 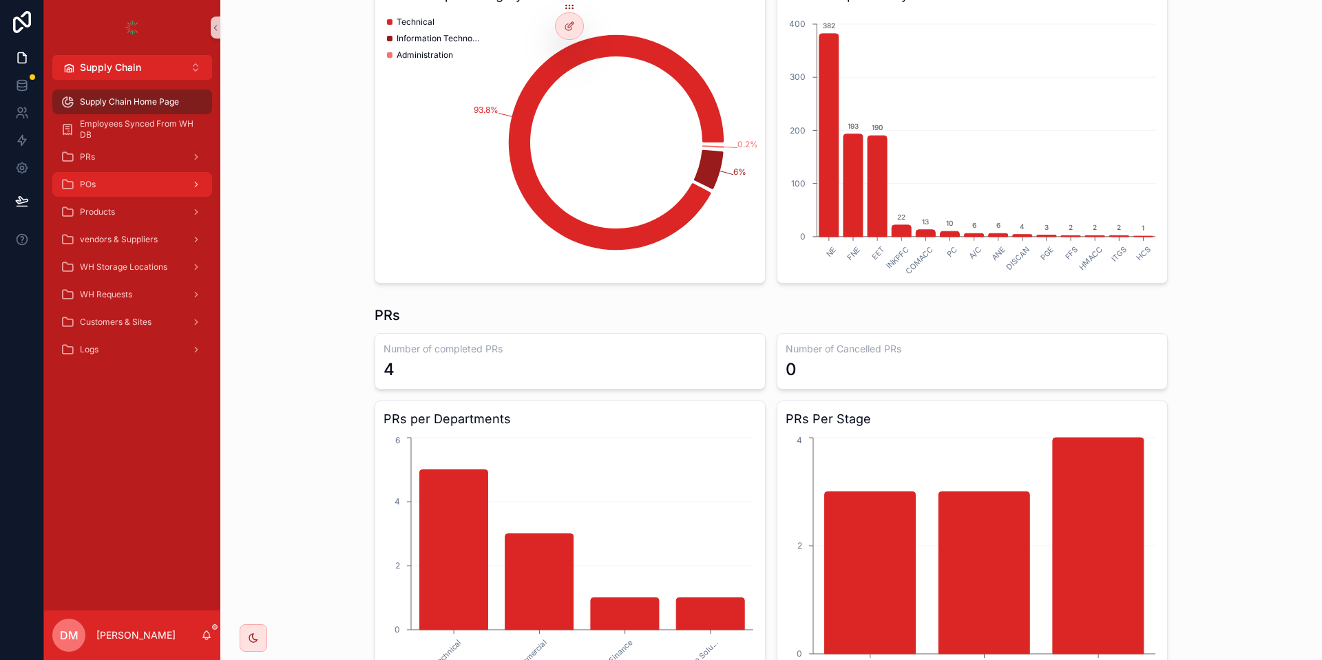 I want to click on text: INKPFC, so click(x=897, y=257).